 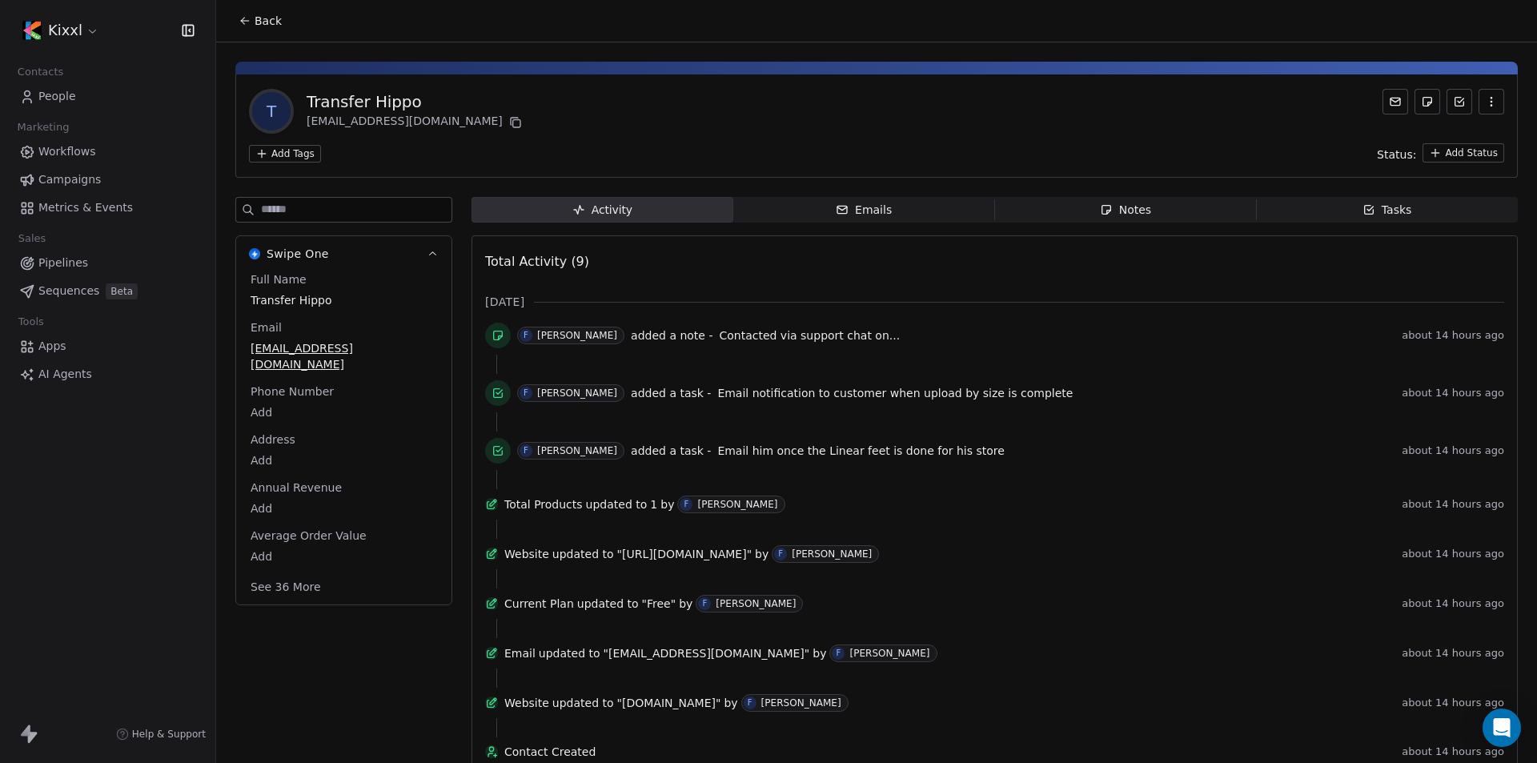 I want to click on span: Metrics & Events, so click(x=86, y=207).